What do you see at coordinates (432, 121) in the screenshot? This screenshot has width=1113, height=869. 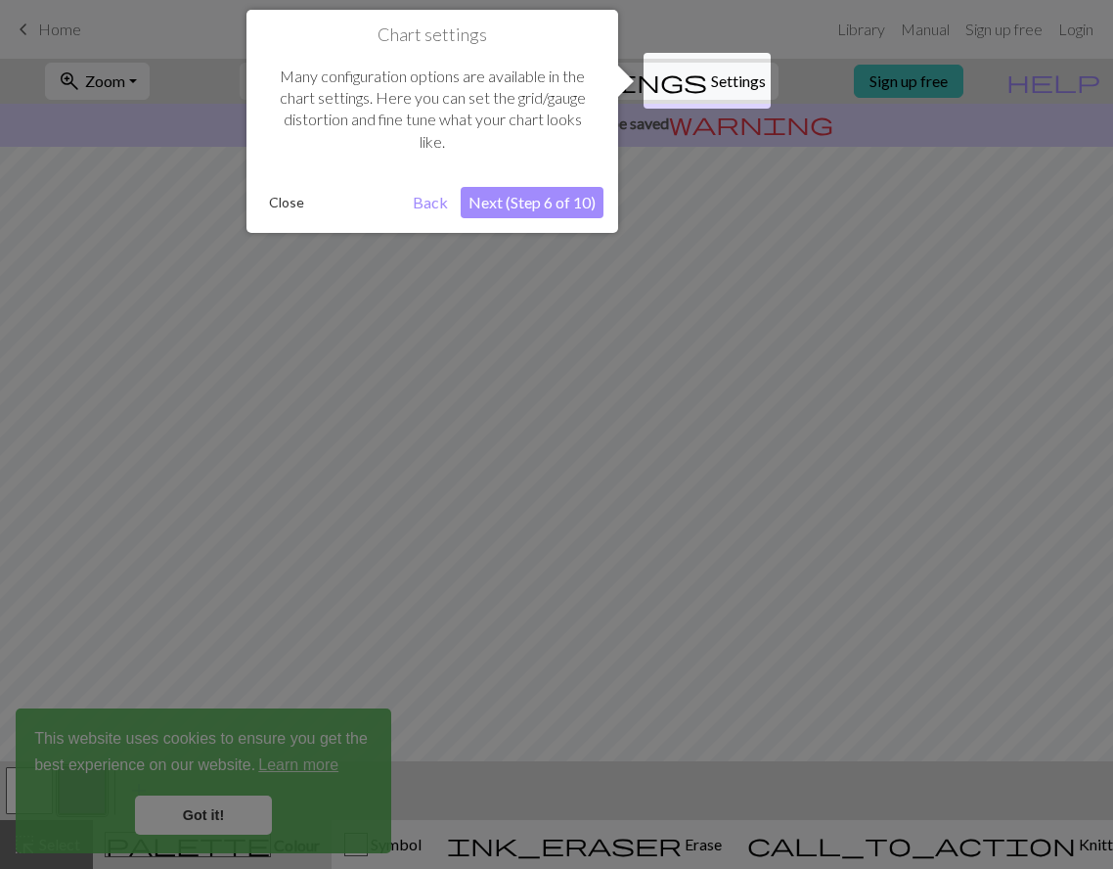 I see `div: Chart settings` at bounding box center [432, 121].